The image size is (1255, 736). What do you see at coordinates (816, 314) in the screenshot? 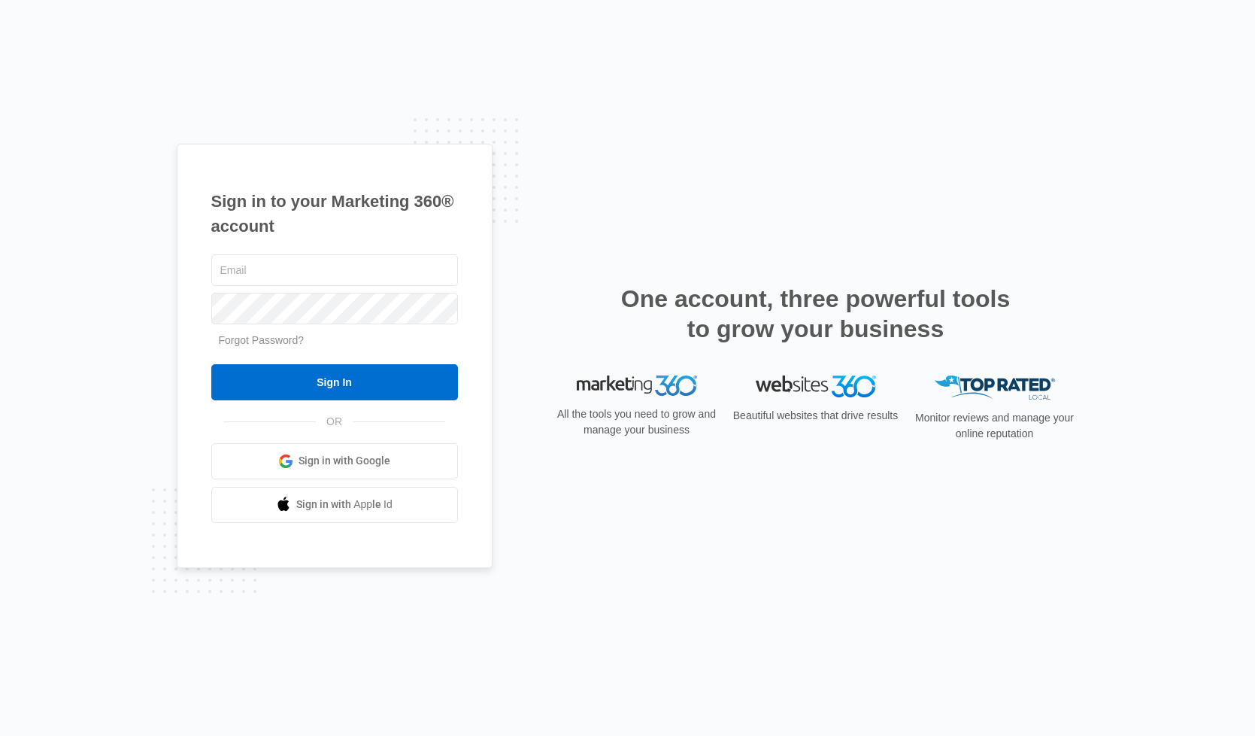
I see `h2: One account, three powerful tools to grow your business` at bounding box center [816, 314].